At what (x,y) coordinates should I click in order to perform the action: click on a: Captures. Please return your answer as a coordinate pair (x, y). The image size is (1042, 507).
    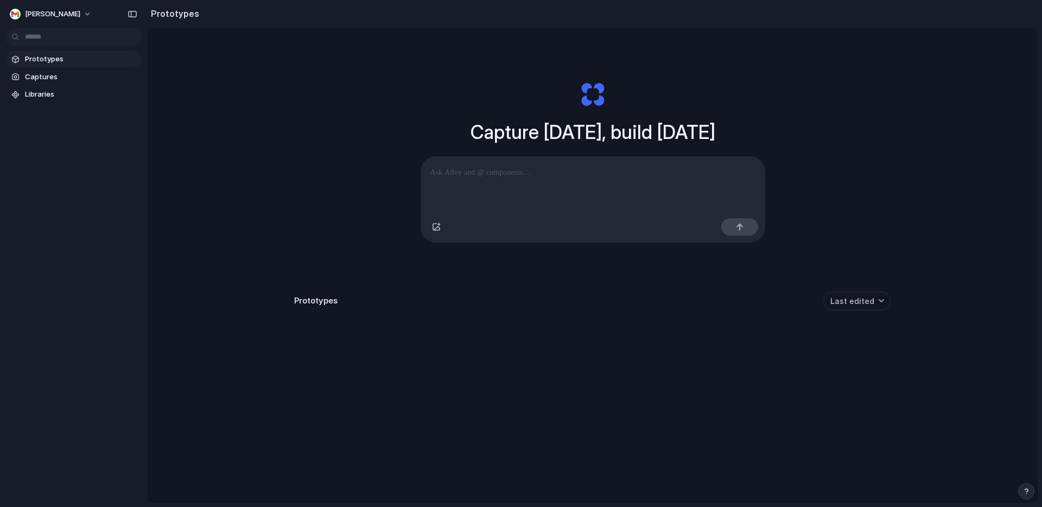
    Looking at the image, I should click on (73, 77).